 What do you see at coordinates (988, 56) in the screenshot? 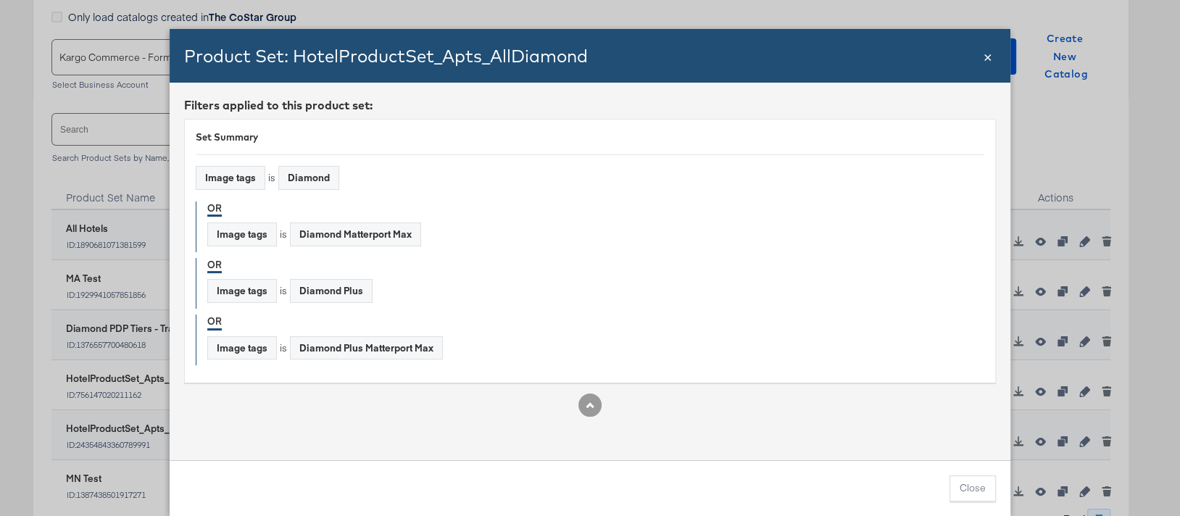
I see `div: Close` at bounding box center [988, 56].